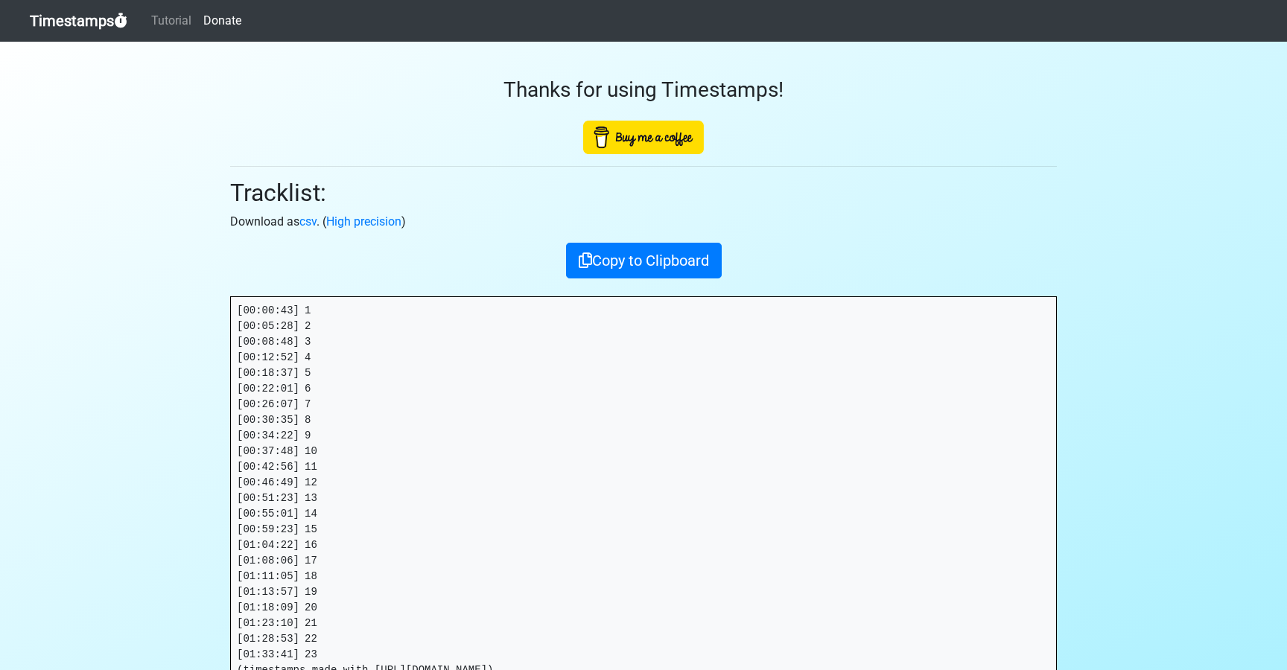 The width and height of the screenshot is (1287, 670). Describe the element at coordinates (364, 221) in the screenshot. I see `a: High precision` at that location.